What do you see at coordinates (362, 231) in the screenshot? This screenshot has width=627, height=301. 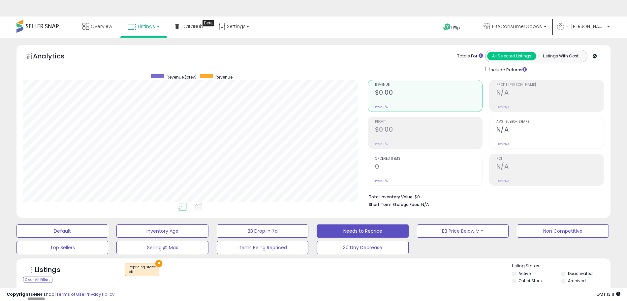 I see `button: Needs to Reprice` at bounding box center [362, 231].